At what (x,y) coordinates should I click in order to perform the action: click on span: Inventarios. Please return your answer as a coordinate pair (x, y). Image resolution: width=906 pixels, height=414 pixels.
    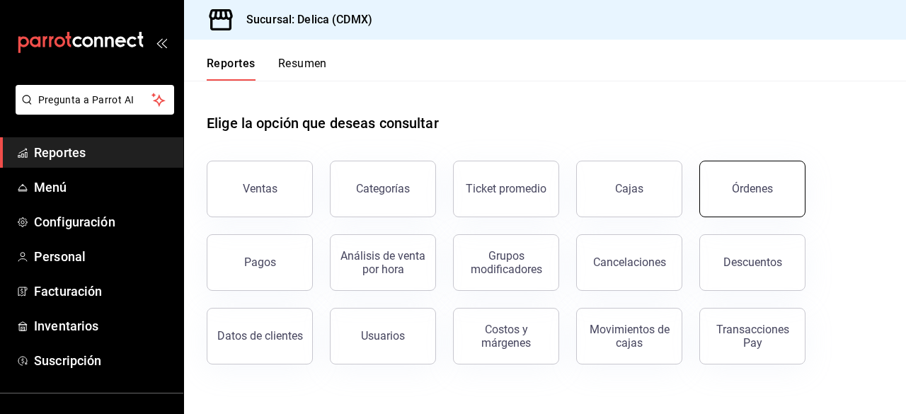
    Looking at the image, I should click on (103, 325).